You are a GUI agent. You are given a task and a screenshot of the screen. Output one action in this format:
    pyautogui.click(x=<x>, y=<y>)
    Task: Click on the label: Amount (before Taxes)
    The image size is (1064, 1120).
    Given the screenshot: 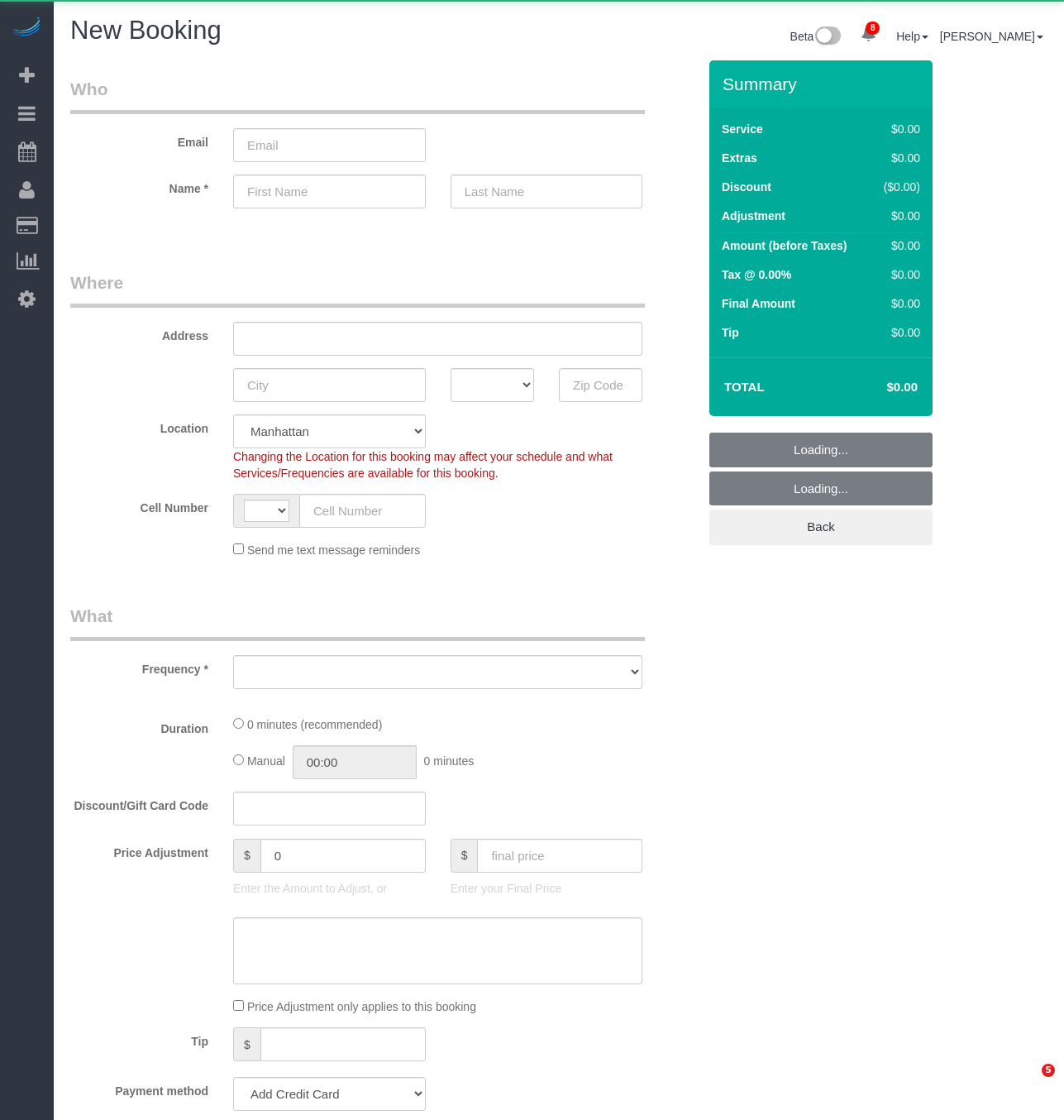 What is the action you would take?
    pyautogui.click(x=784, y=246)
    